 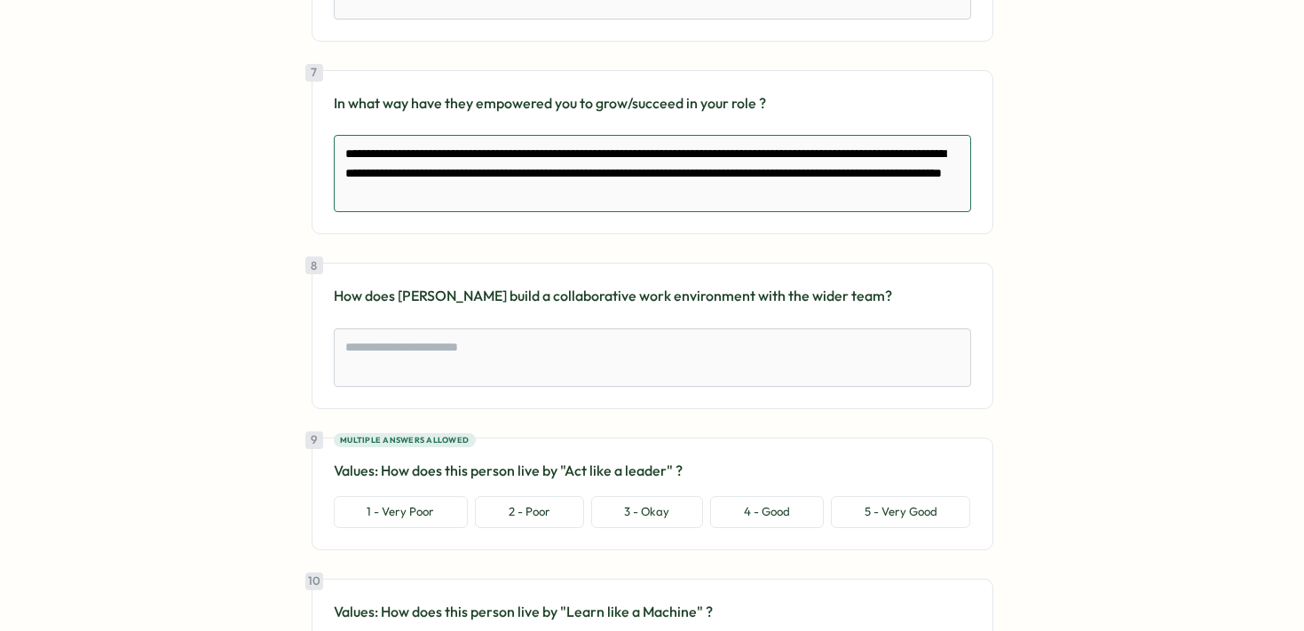 What do you see at coordinates (314, 581) in the screenshot?
I see `div: 10` at bounding box center [314, 581].